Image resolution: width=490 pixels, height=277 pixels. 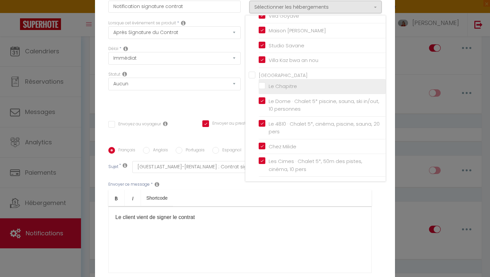 I want to click on a: Italic, so click(x=133, y=198).